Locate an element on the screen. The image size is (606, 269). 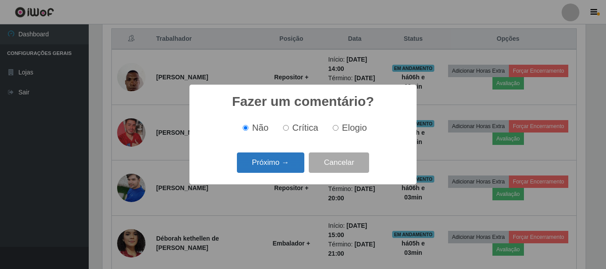
span: Crítica is located at coordinates (305, 128).